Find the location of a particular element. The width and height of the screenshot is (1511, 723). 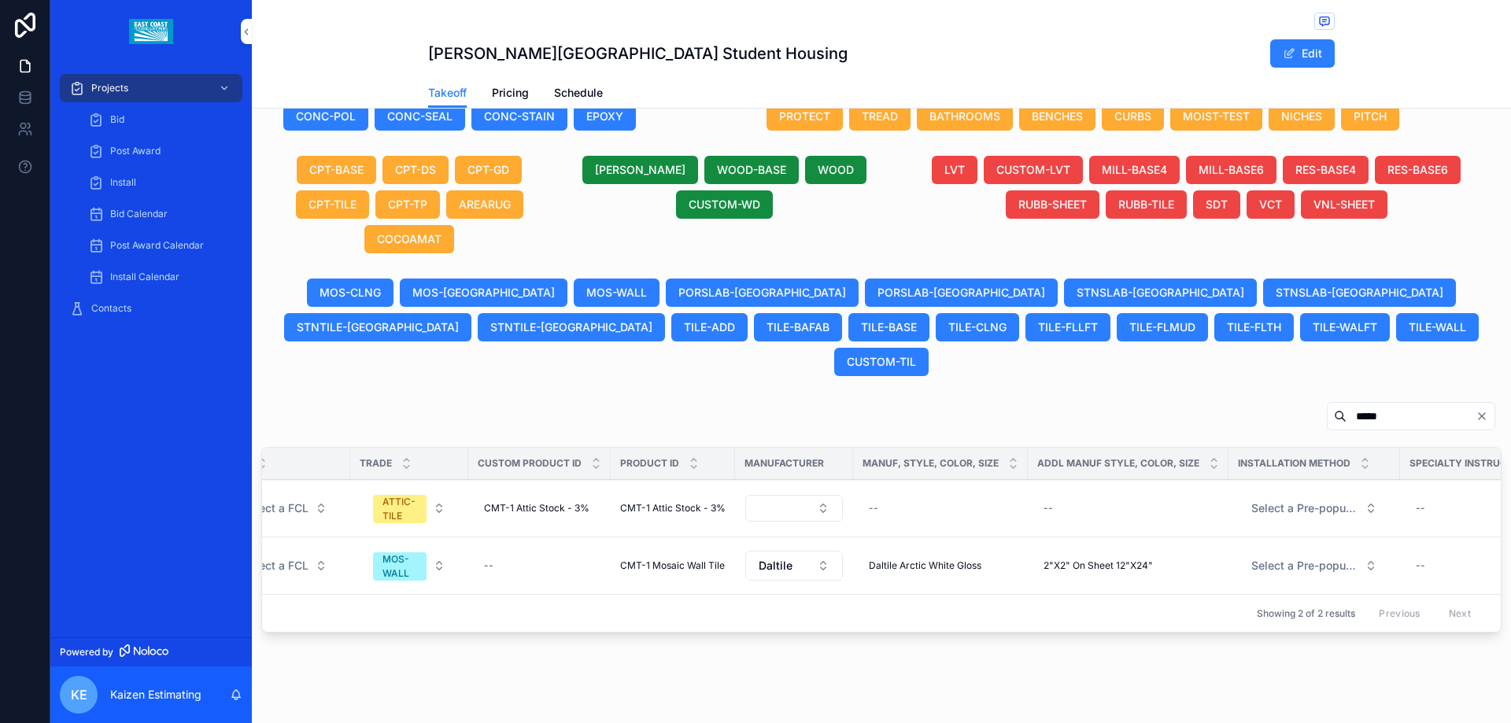

span: RES-BASE6 is located at coordinates (1417, 170).